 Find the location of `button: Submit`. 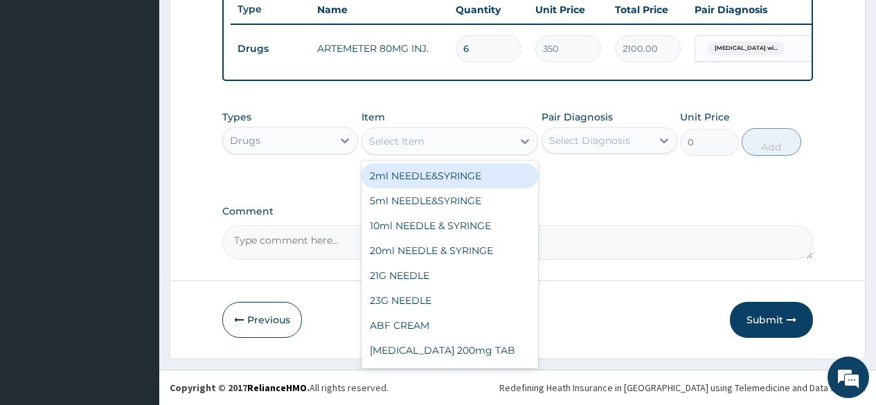

button: Submit is located at coordinates (771, 320).